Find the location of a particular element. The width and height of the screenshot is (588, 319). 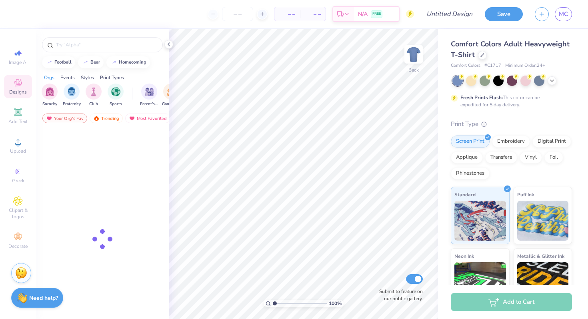

span: Sports is located at coordinates (116, 104).